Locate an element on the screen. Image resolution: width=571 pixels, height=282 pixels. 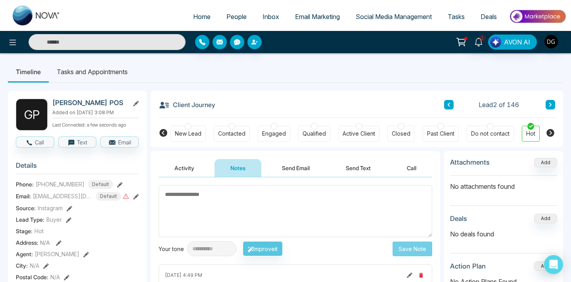
button: Send Text is located at coordinates (358, 168).